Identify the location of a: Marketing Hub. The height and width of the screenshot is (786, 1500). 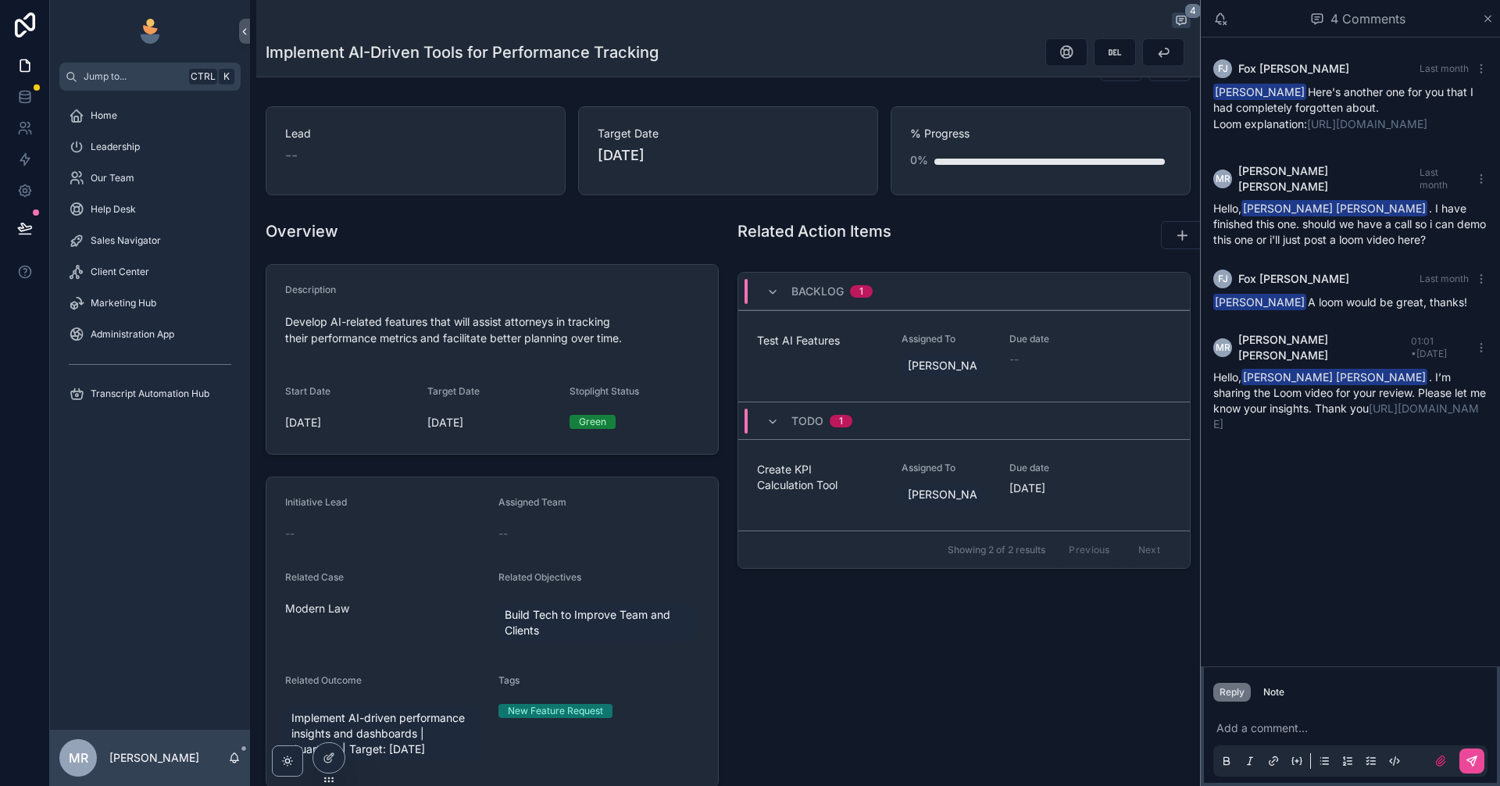
(150, 303).